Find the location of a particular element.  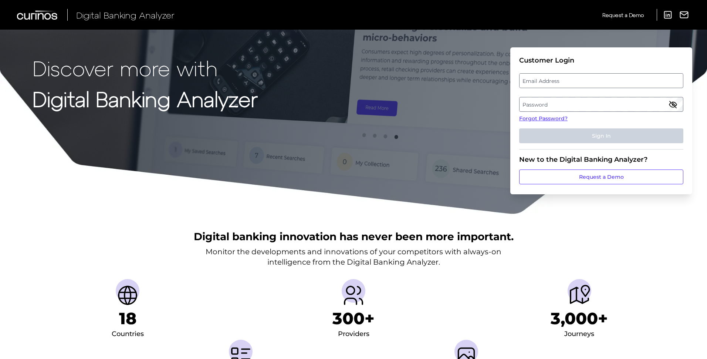

label: Password is located at coordinates (601, 104).